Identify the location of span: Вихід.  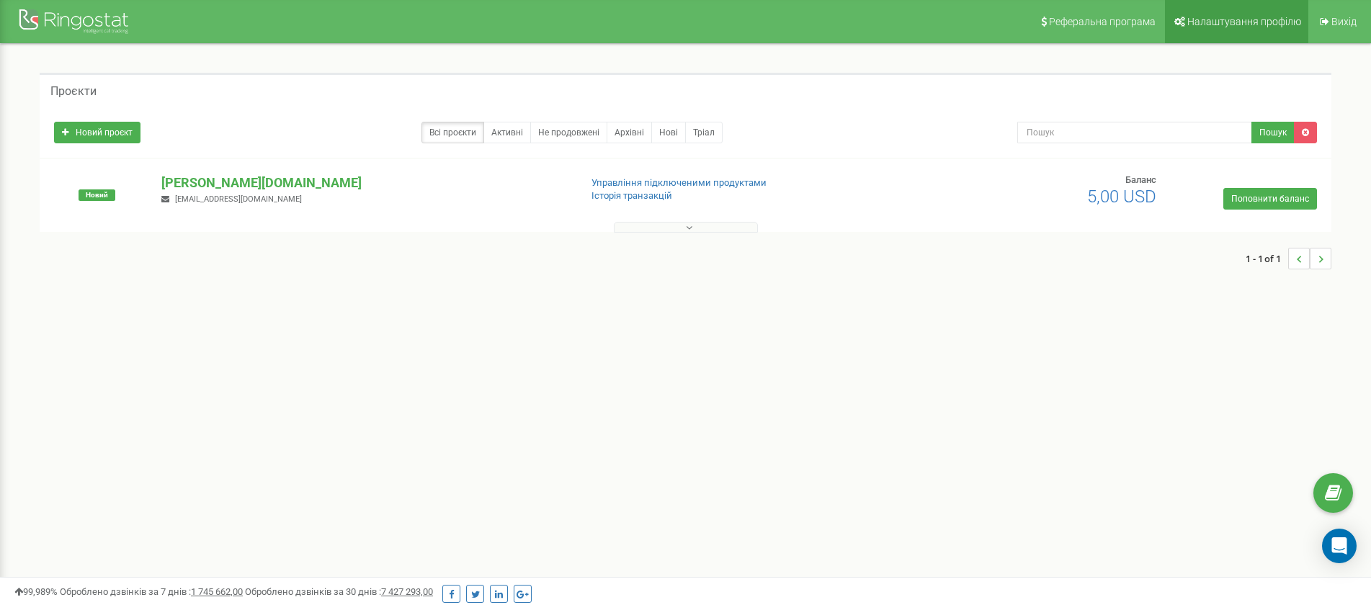
(1344, 22).